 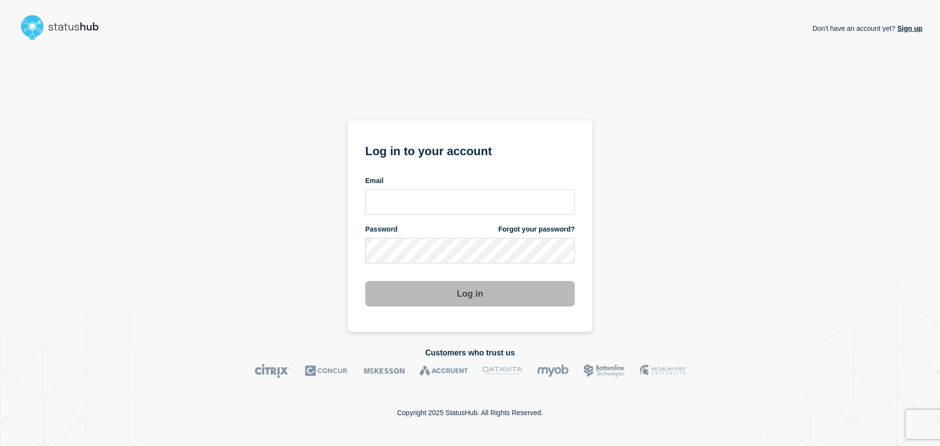 I want to click on img: myob logo, so click(x=553, y=371).